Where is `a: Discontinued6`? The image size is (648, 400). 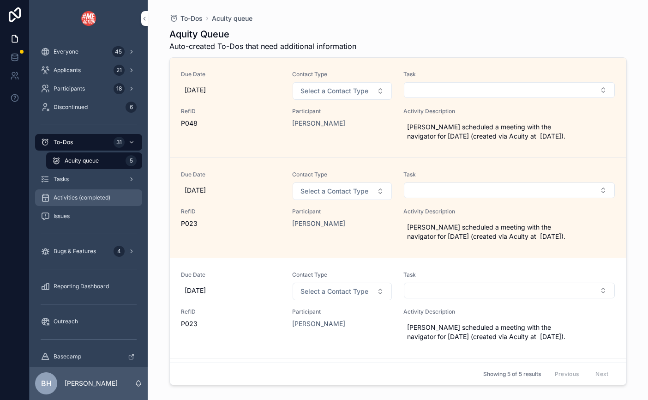
a: Discontinued6 is located at coordinates (89, 107).